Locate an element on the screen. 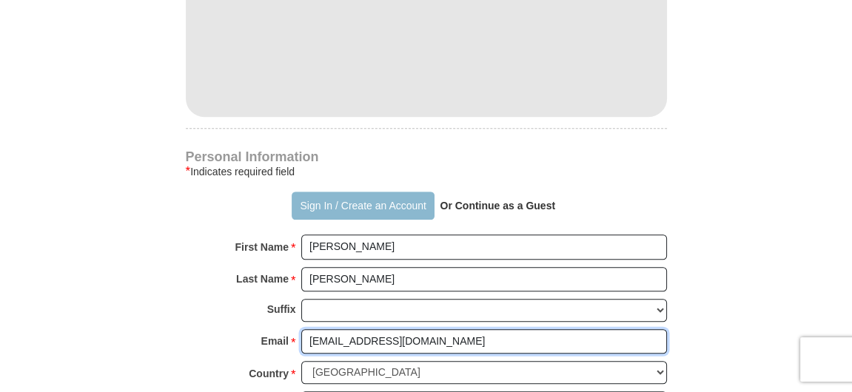  strong: Or Continue as a Guest is located at coordinates (497, 206).